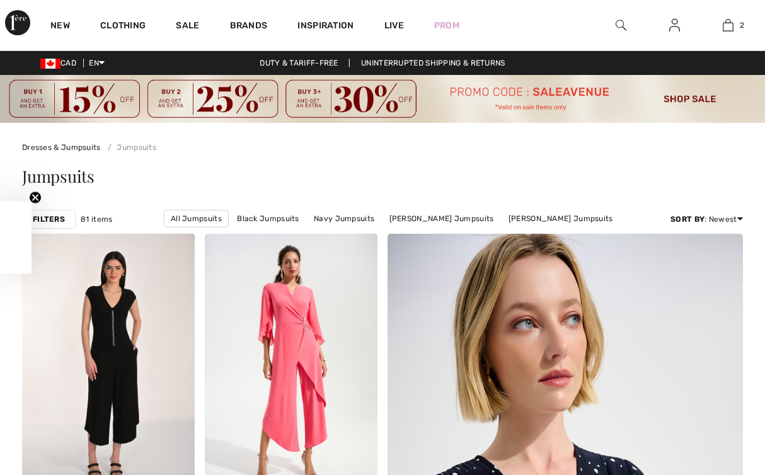 This screenshot has height=475, width=765. I want to click on span: 2, so click(741, 25).